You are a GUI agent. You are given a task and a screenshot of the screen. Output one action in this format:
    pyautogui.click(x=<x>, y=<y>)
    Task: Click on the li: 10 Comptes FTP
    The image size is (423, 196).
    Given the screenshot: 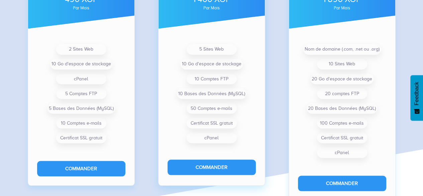 What is the action you would take?
    pyautogui.click(x=212, y=79)
    